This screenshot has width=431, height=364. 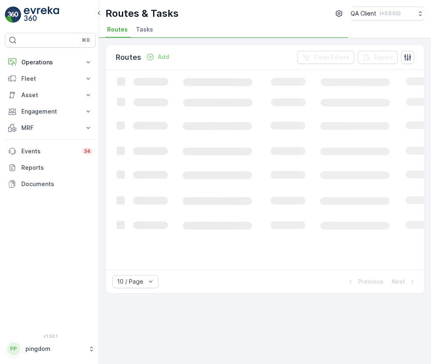 What do you see at coordinates (50, 336) in the screenshot?
I see `span: v 1.50.1` at bounding box center [50, 336].